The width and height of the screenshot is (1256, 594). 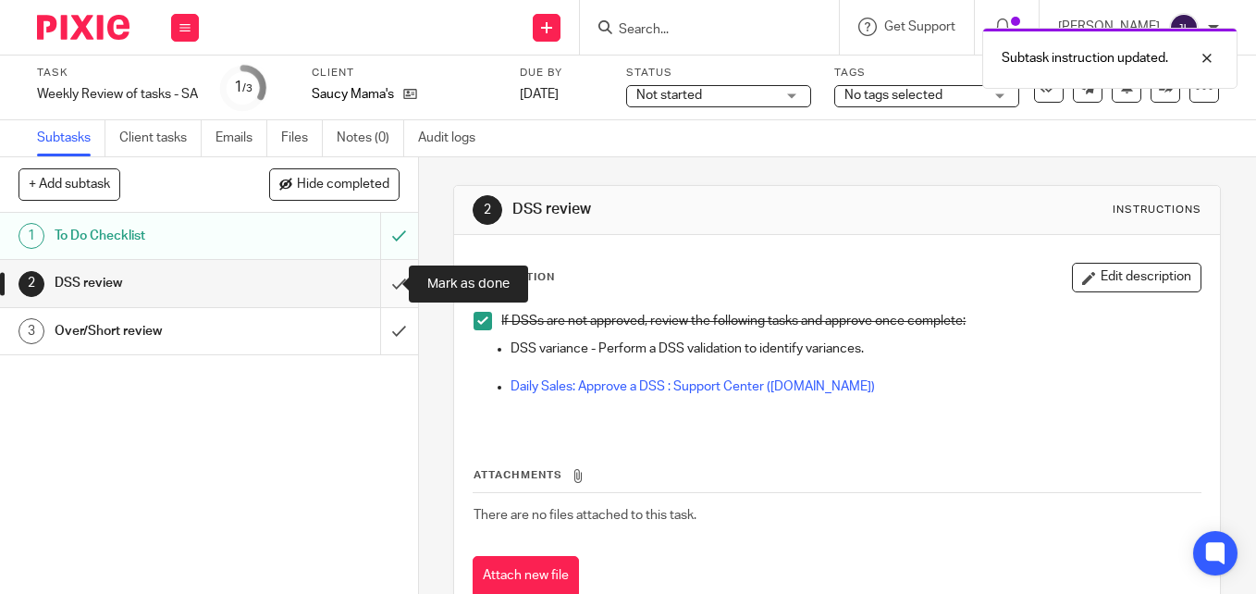 I want to click on a: Files, so click(x=302, y=138).